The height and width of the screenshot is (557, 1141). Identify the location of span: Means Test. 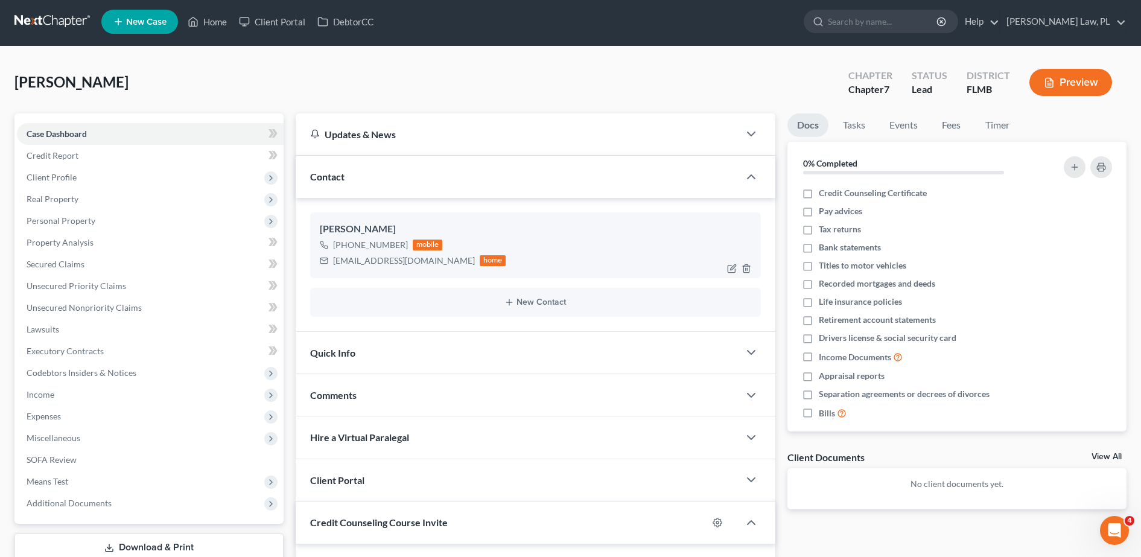
(47, 481).